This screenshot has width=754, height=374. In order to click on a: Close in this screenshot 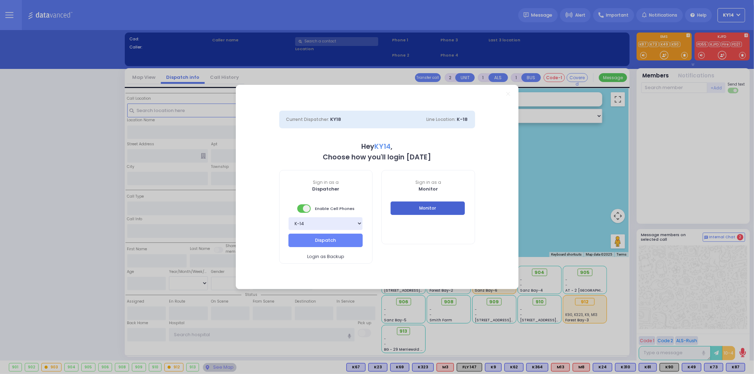, I will do `click(508, 94)`.